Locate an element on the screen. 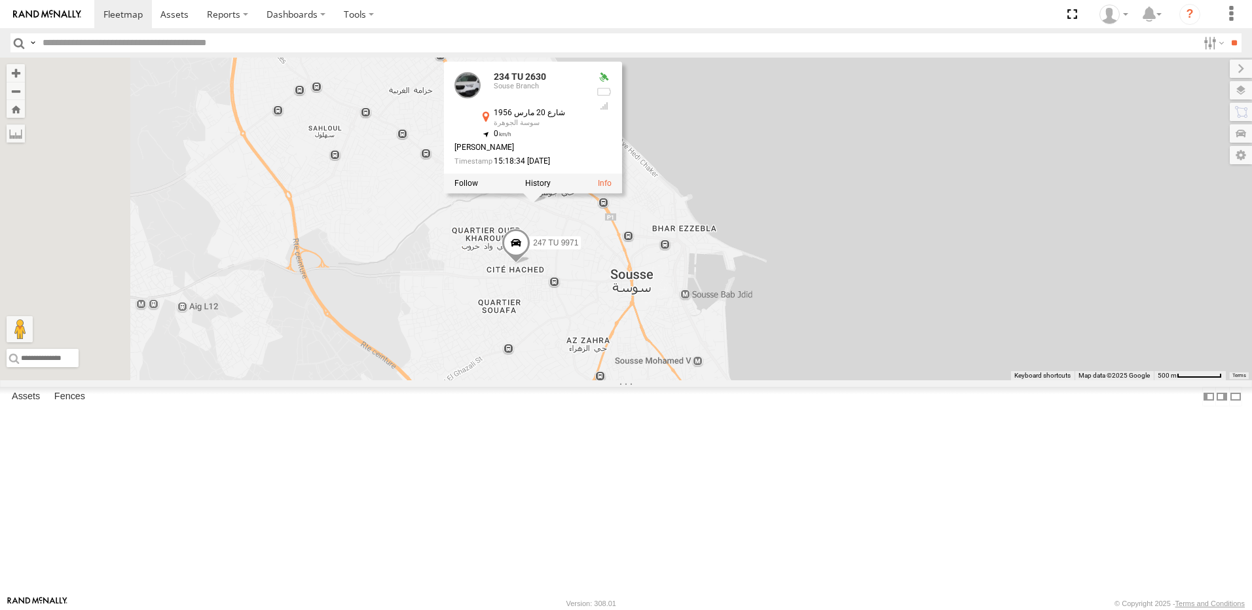  button: Zoom Home is located at coordinates (16, 109).